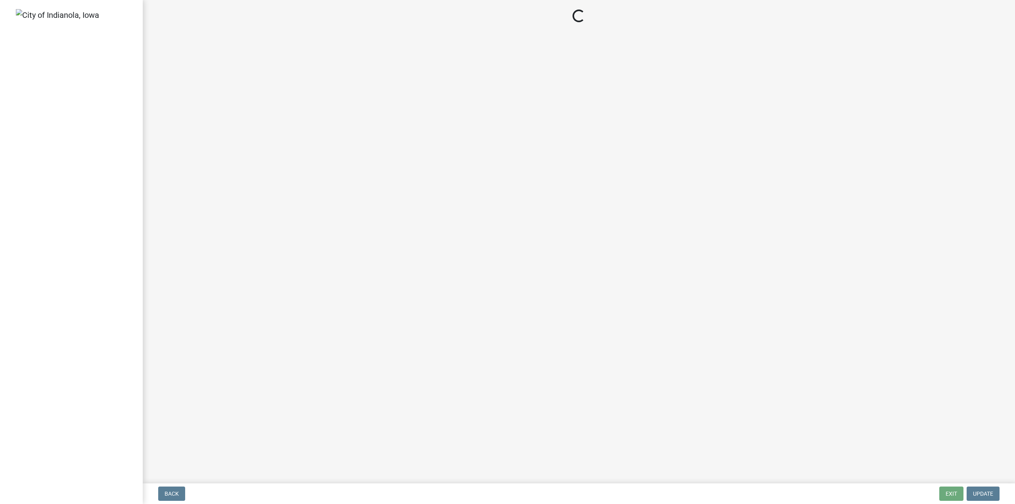 The image size is (1015, 504). Describe the element at coordinates (58, 15) in the screenshot. I see `img: City of Indianola, Iowa` at that location.